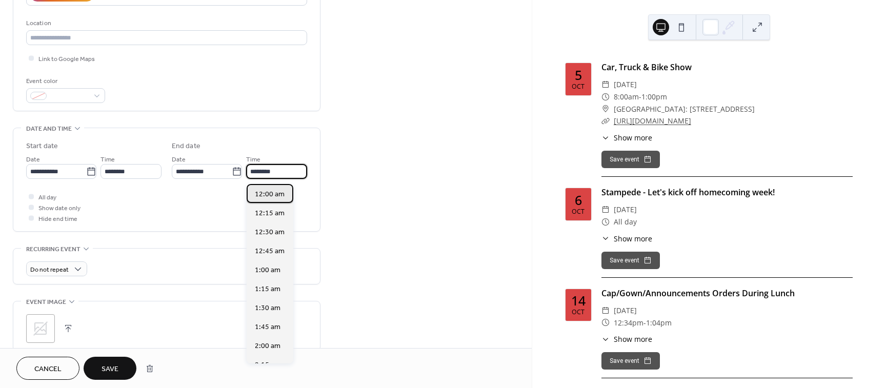 The image size is (886, 388). Describe the element at coordinates (186, 146) in the screenshot. I see `div: End date` at that location.